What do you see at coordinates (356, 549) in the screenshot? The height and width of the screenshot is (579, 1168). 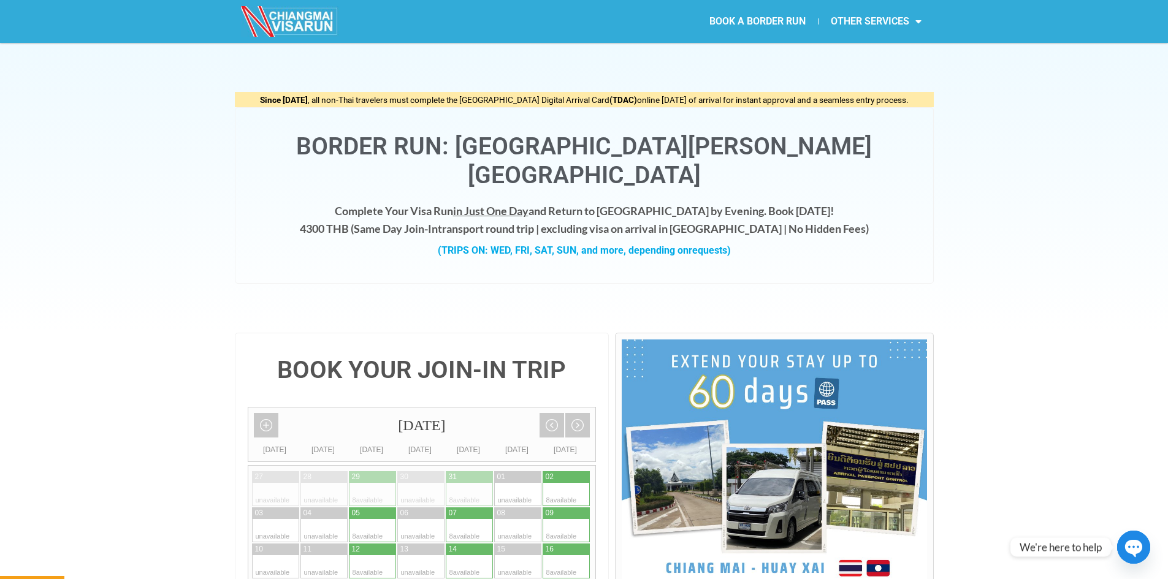 I see `div: 12` at bounding box center [356, 549].